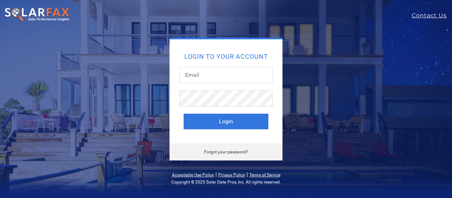  I want to click on button: Login, so click(226, 121).